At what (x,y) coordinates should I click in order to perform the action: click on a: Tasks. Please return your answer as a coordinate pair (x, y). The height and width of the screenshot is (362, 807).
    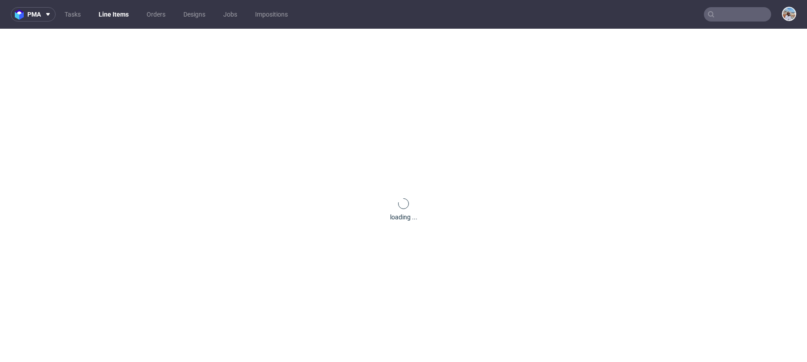
    Looking at the image, I should click on (73, 14).